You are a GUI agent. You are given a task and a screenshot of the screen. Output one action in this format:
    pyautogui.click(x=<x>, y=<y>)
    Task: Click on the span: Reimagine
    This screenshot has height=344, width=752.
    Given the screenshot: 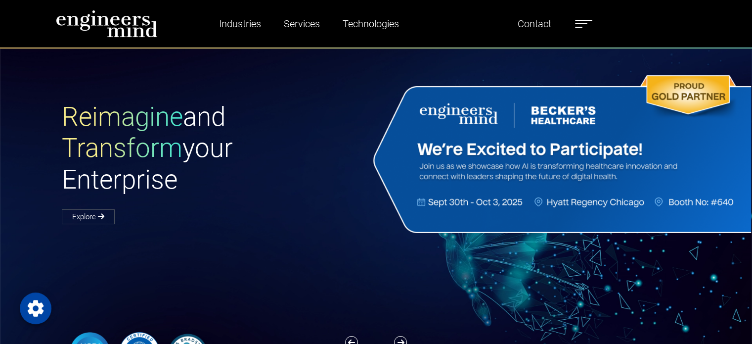 What is the action you would take?
    pyautogui.click(x=122, y=117)
    